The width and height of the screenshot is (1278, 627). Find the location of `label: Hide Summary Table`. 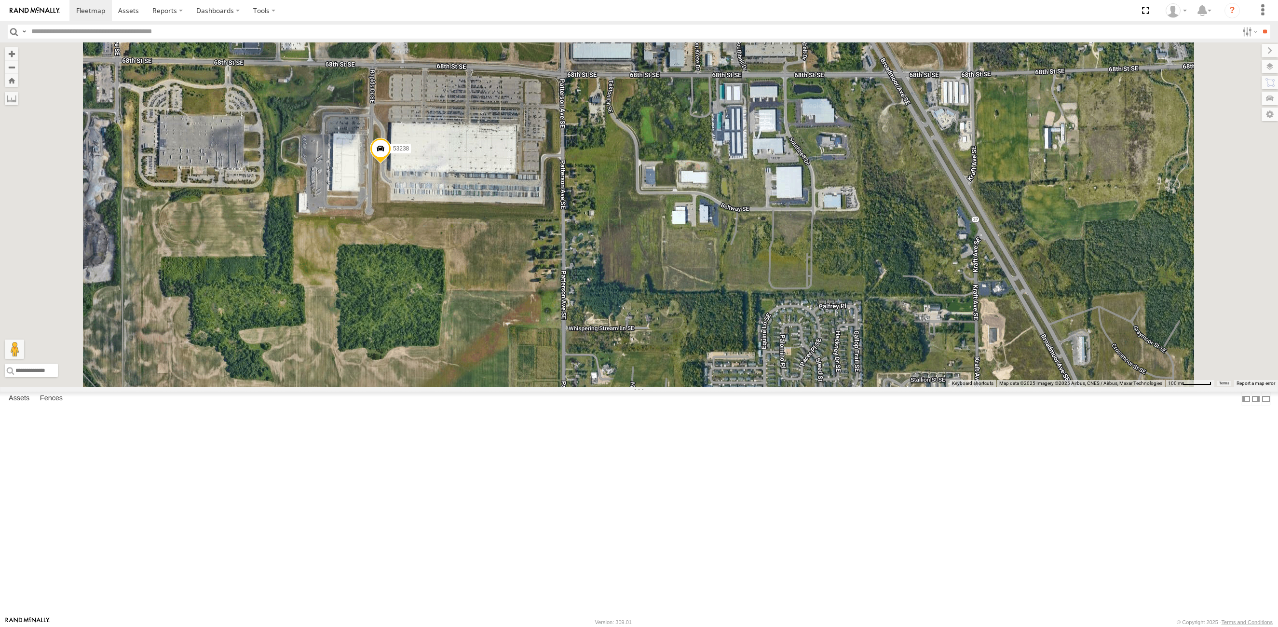

label: Hide Summary Table is located at coordinates (1265, 398).